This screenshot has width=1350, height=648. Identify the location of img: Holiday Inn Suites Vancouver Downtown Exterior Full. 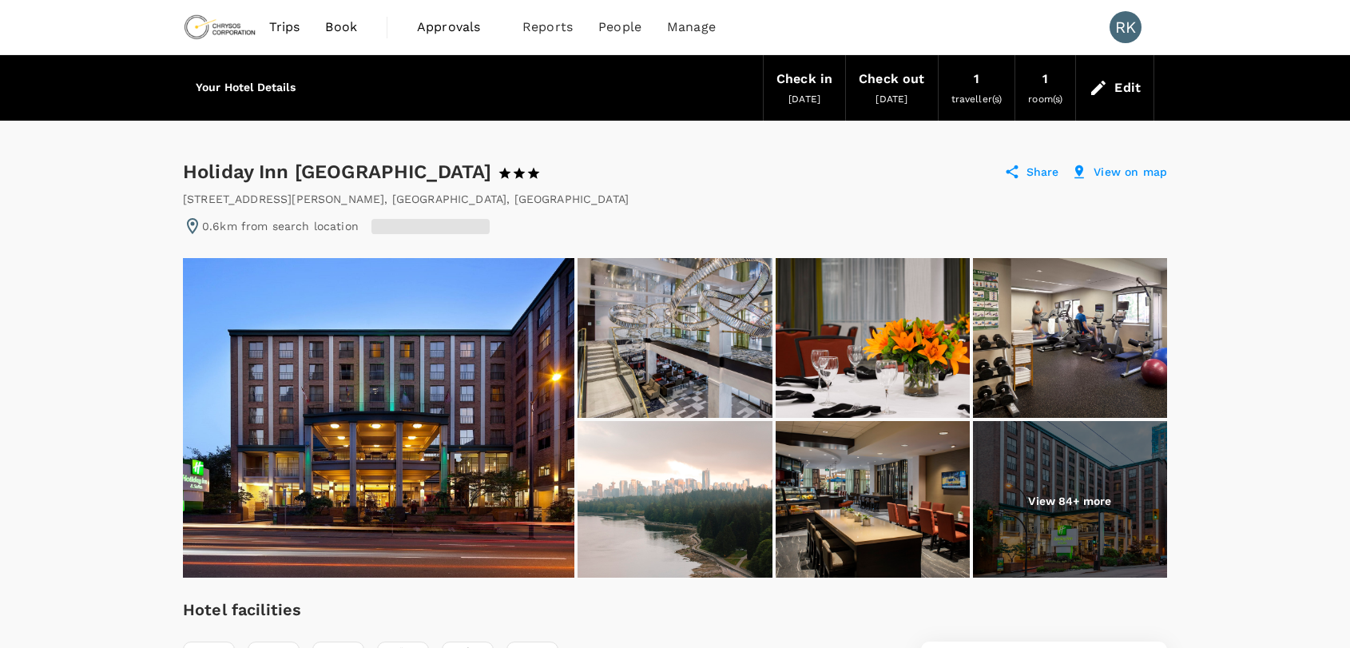
(1070, 501).